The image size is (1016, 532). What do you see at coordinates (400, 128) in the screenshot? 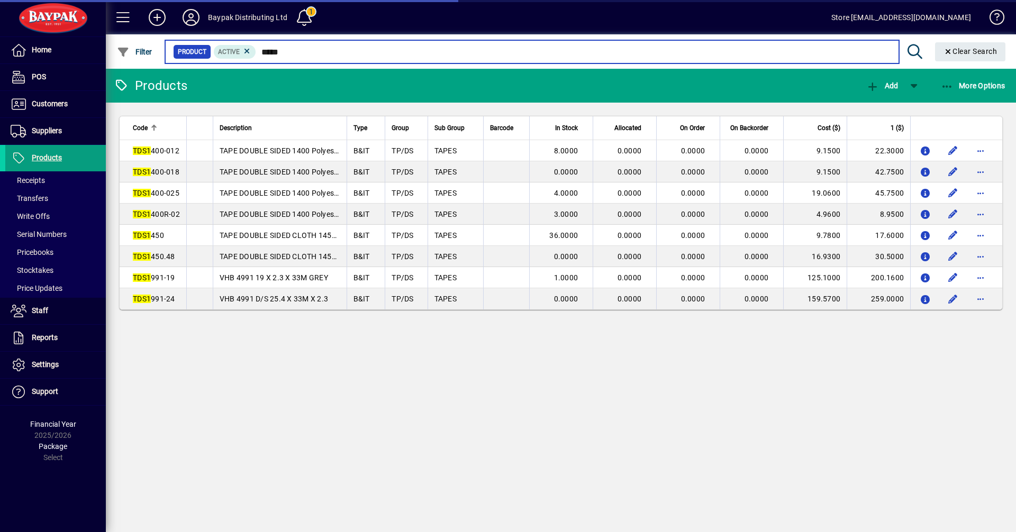
I see `span: Group` at bounding box center [400, 128].